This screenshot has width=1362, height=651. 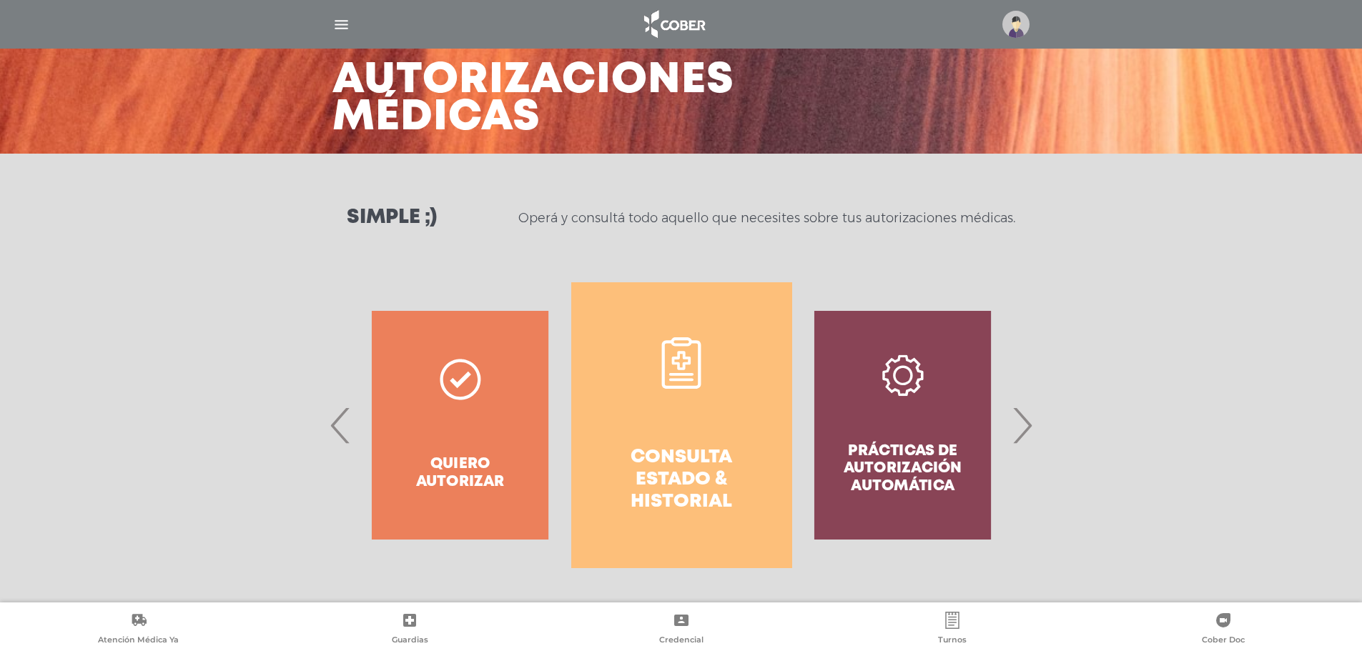 What do you see at coordinates (392, 218) in the screenshot?
I see `h3: Simple ;)` at bounding box center [392, 218].